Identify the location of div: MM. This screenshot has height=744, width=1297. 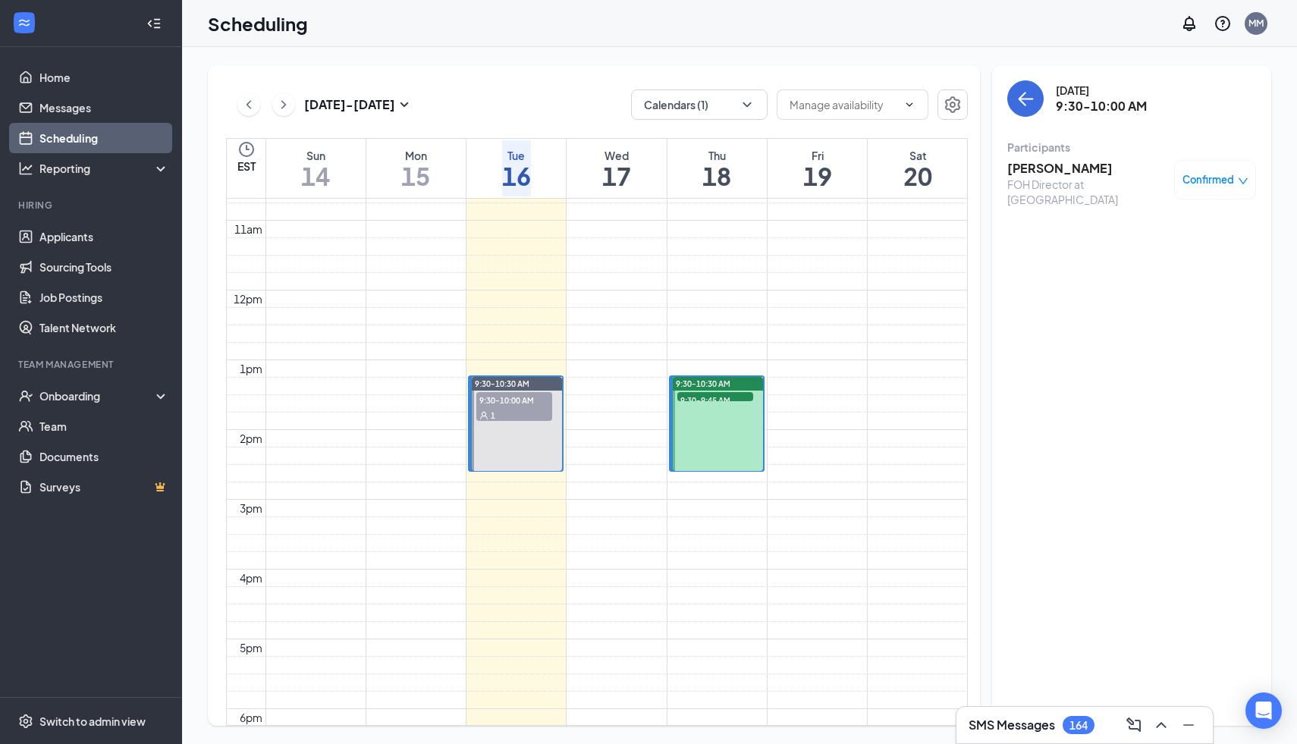
(1256, 23).